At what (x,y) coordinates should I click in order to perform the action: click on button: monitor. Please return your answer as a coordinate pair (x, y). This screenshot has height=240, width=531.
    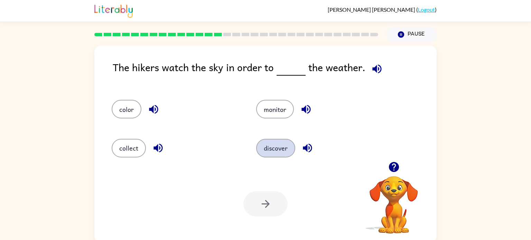
    Looking at the image, I should click on (275, 109).